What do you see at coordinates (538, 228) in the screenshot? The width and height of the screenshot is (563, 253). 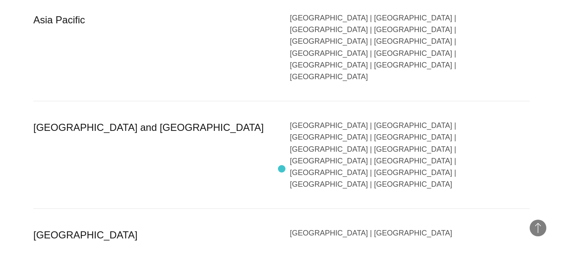 I see `button: Back to Top` at bounding box center [538, 228].